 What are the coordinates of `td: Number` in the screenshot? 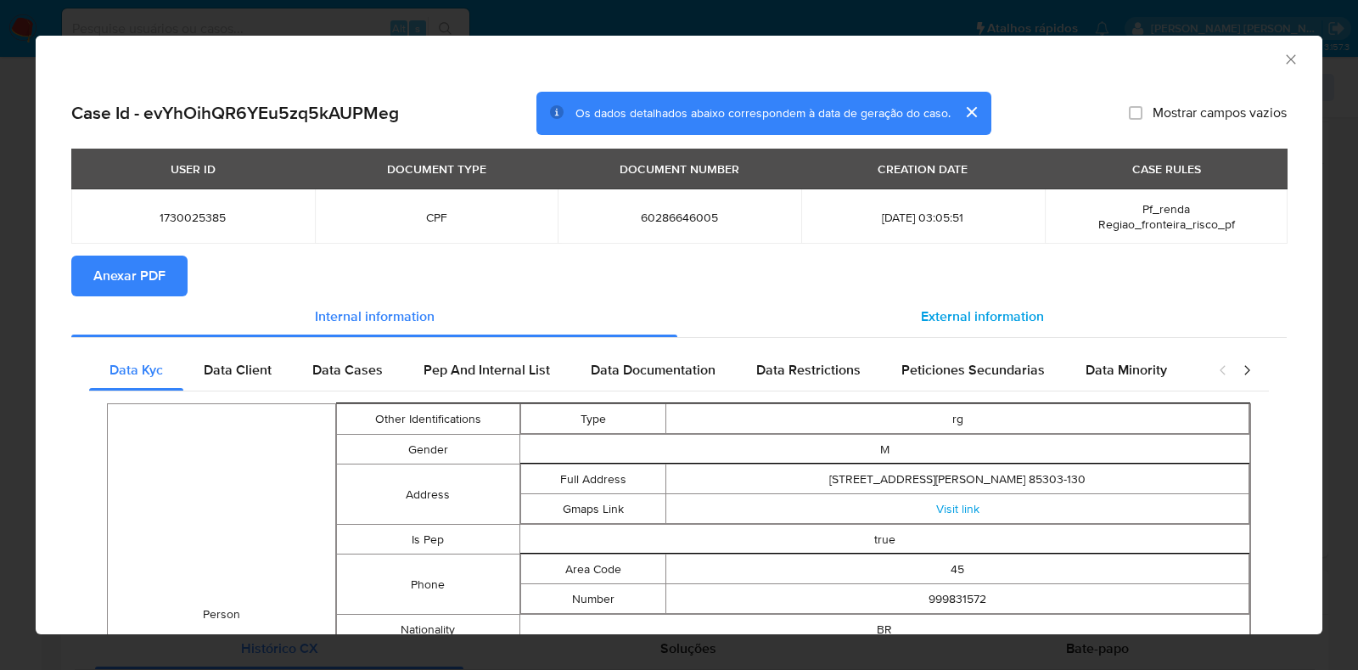 It's located at (593, 598).